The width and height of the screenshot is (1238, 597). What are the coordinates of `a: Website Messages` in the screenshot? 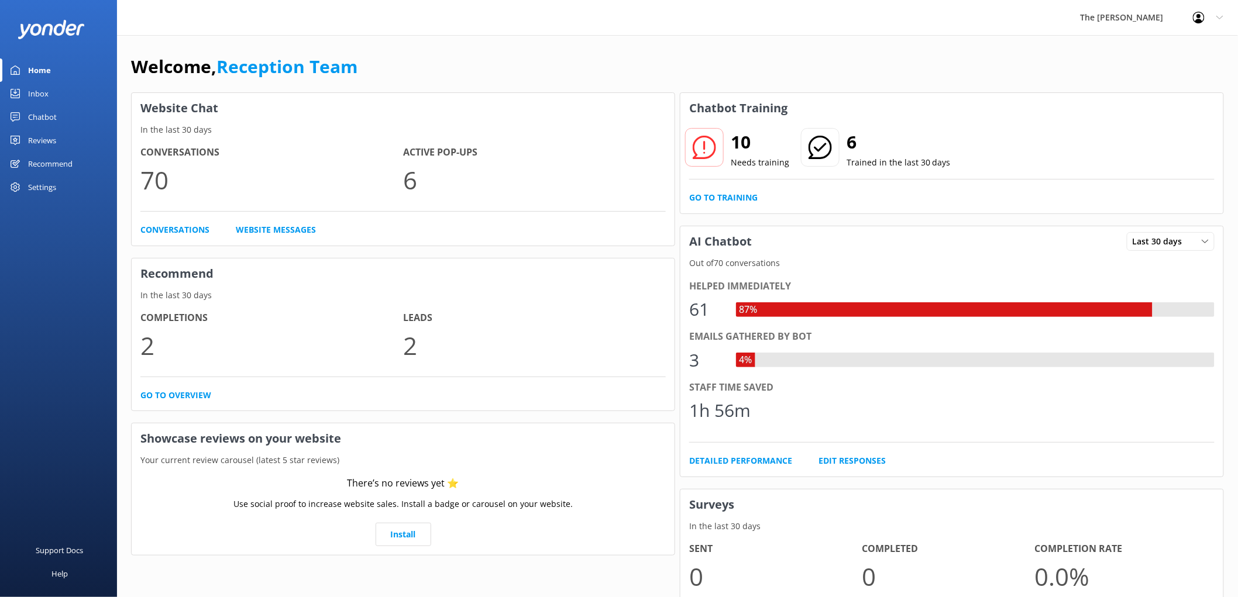 It's located at (275, 230).